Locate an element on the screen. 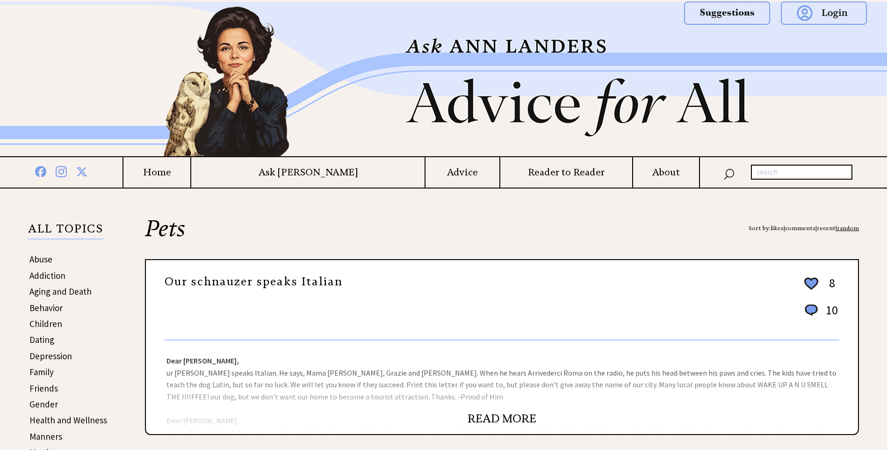  p: ALL TOPICS is located at coordinates (65, 231).